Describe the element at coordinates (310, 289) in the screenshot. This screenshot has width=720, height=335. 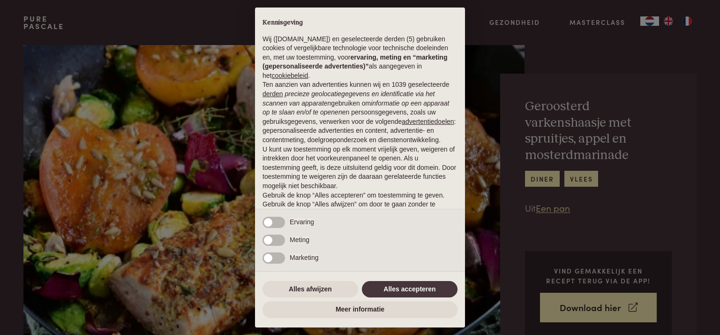
I see `button: Alles afwijzen` at that location.